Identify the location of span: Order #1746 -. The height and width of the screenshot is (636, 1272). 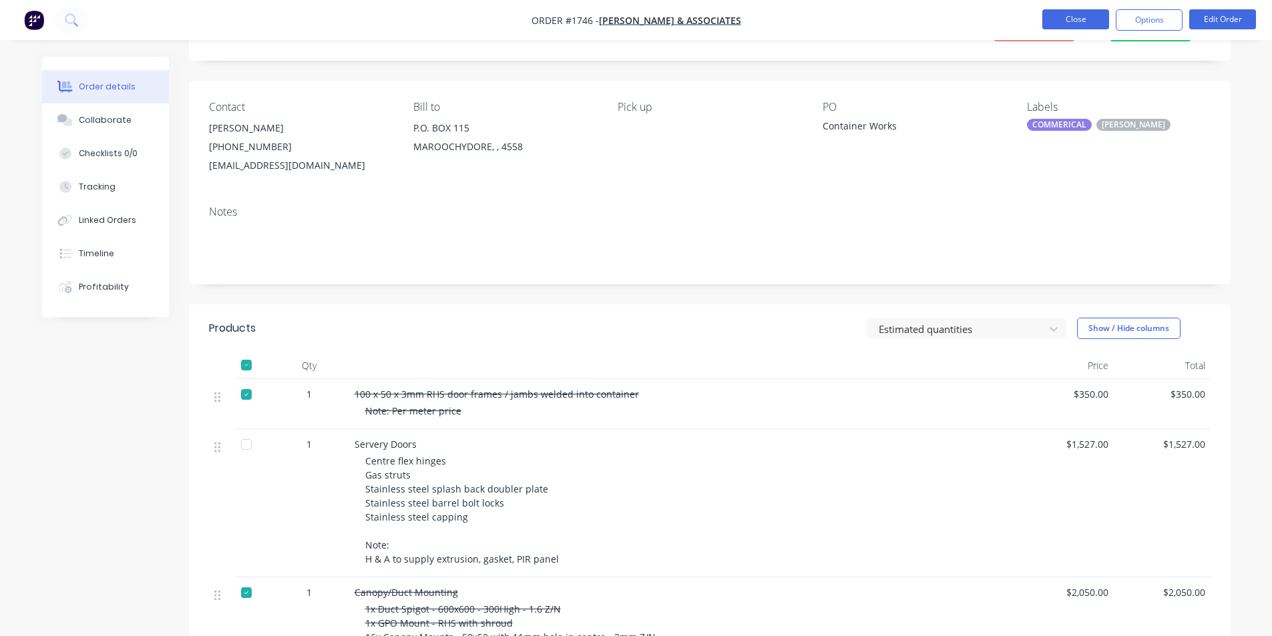
(565, 20).